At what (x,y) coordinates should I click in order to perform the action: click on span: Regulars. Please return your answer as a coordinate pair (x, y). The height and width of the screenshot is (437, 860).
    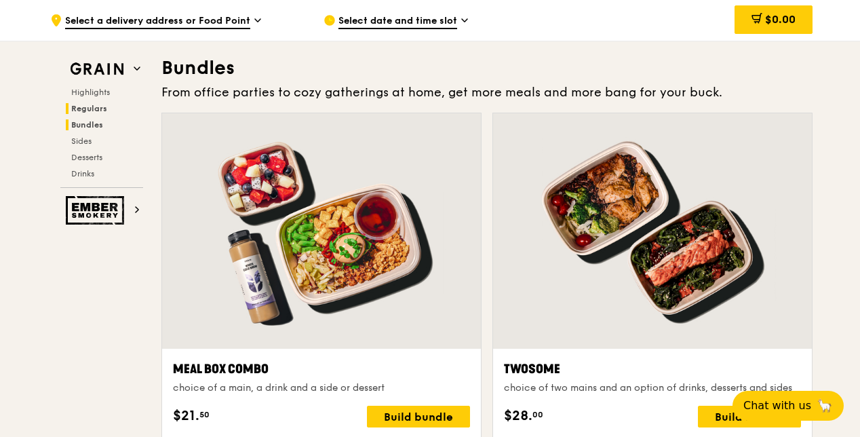
    Looking at the image, I should click on (89, 109).